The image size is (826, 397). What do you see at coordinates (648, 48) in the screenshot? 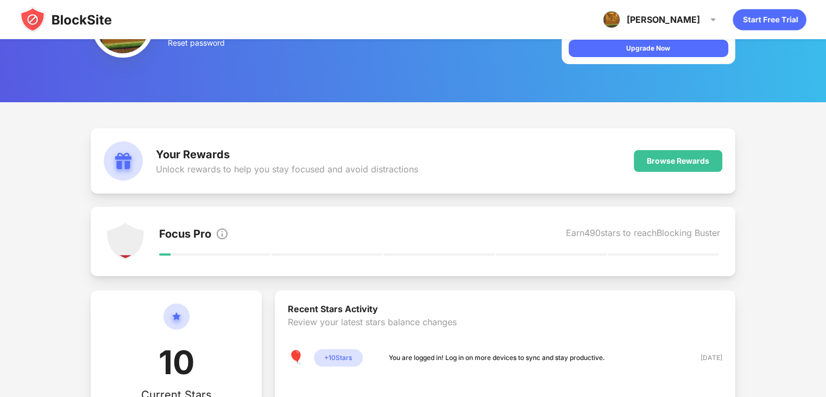
I see `div: Upgrade Now` at bounding box center [648, 48].